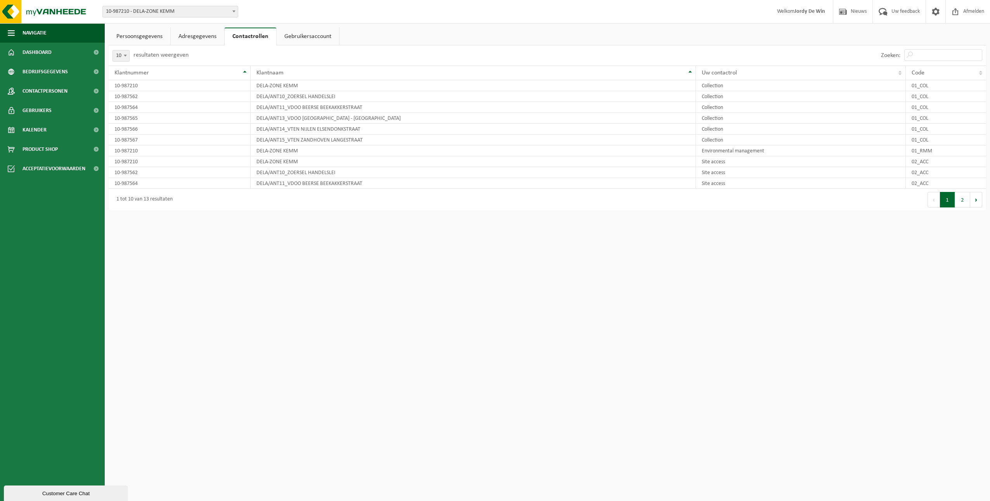 The image size is (990, 501). Describe the element at coordinates (37, 52) in the screenshot. I see `span: Dashboard` at that location.